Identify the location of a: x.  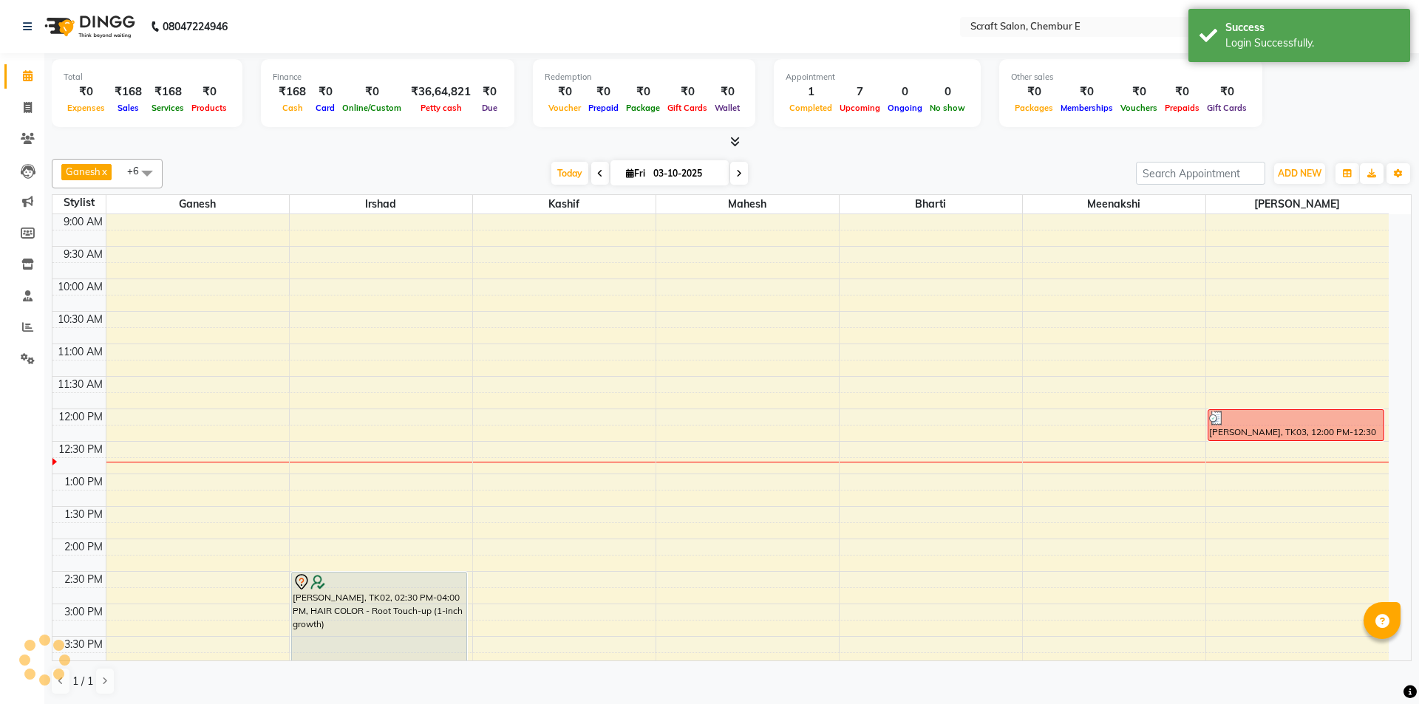
(103, 171).